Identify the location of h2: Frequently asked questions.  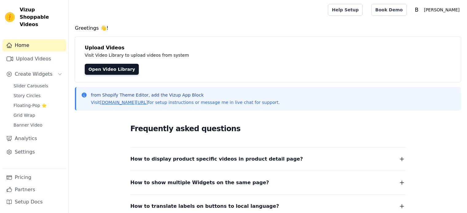
(268, 129).